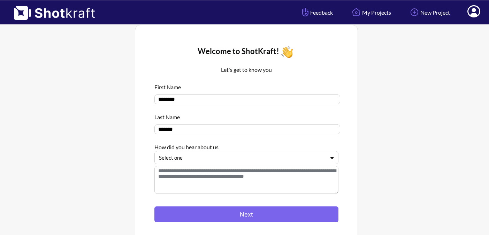 This screenshot has height=235, width=489. I want to click on img: Hand Icon, so click(305, 12).